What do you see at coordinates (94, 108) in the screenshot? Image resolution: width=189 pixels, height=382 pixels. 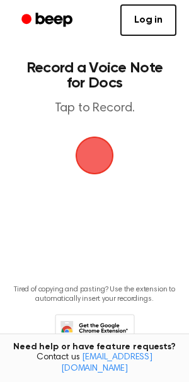 I see `p: Tap to Record.` at bounding box center [94, 108].